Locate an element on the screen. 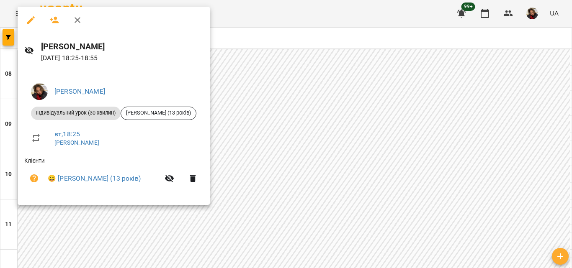 Image resolution: width=572 pixels, height=268 pixels. img: 0cafcf5d4a618ef6410b9c53cd7acb69.jpeg is located at coordinates (39, 92).